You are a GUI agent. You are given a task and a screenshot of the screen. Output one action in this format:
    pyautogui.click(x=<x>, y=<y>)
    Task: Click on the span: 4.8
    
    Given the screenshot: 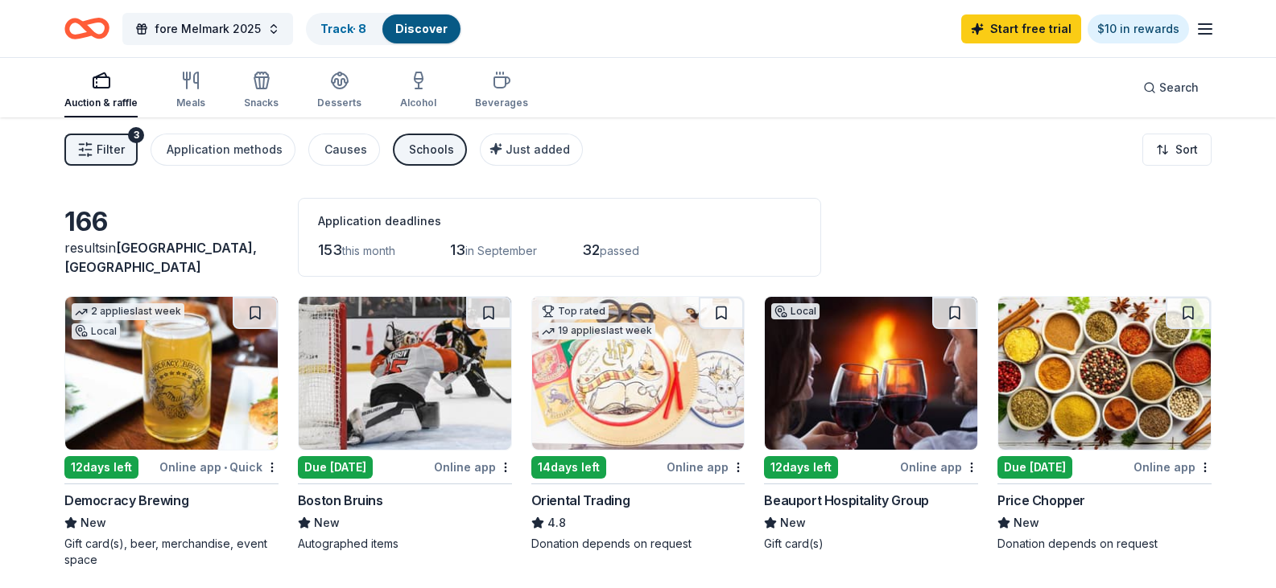 What is the action you would take?
    pyautogui.click(x=556, y=523)
    